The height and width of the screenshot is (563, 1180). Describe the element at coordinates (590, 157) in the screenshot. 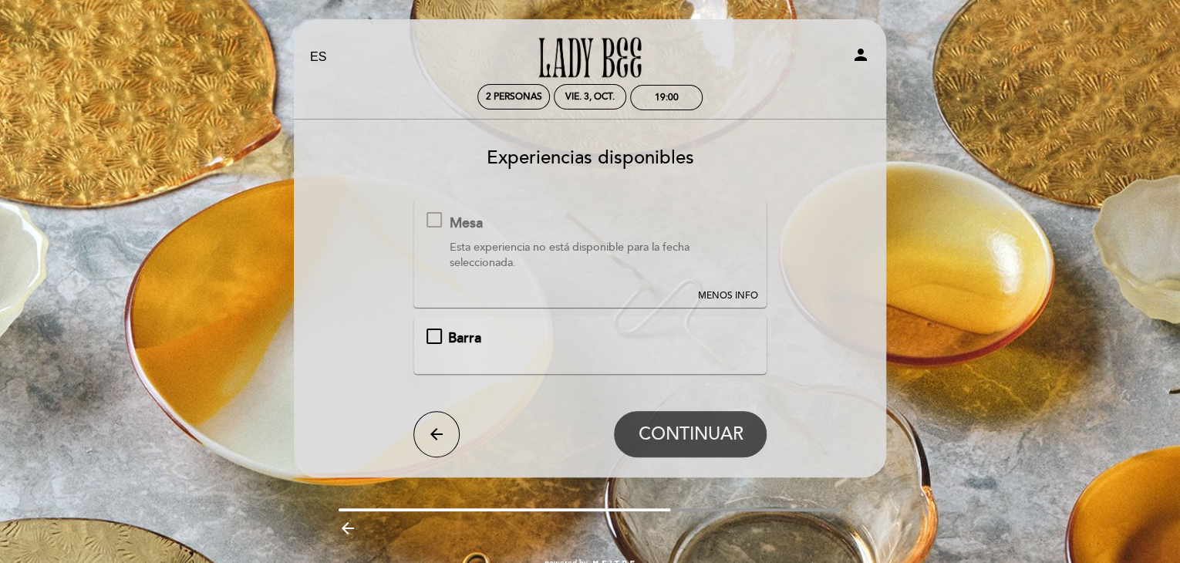

I see `span: Experiencias disponibles` at that location.